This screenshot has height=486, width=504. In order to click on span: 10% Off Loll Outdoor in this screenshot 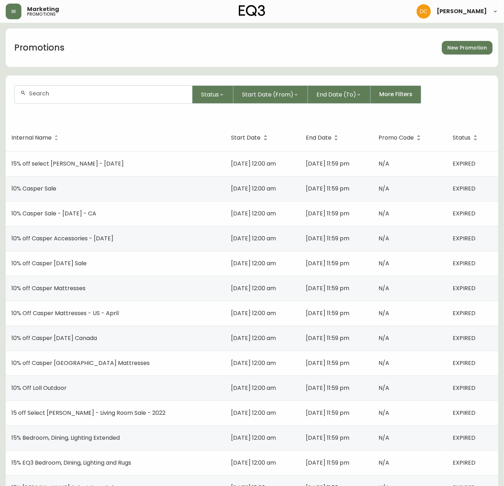, I will do `click(39, 388)`.